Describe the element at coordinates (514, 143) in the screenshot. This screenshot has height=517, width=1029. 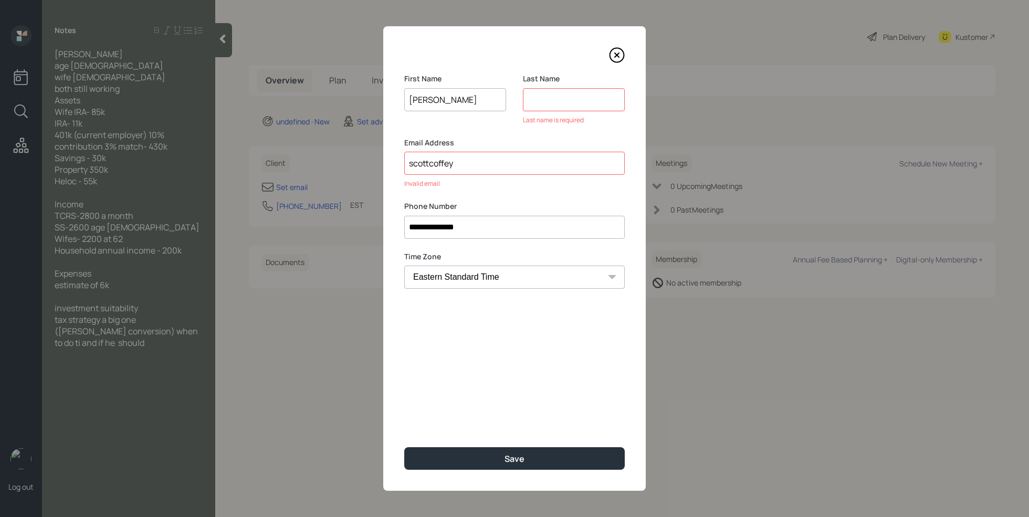
I see `label: Email Address` at that location.